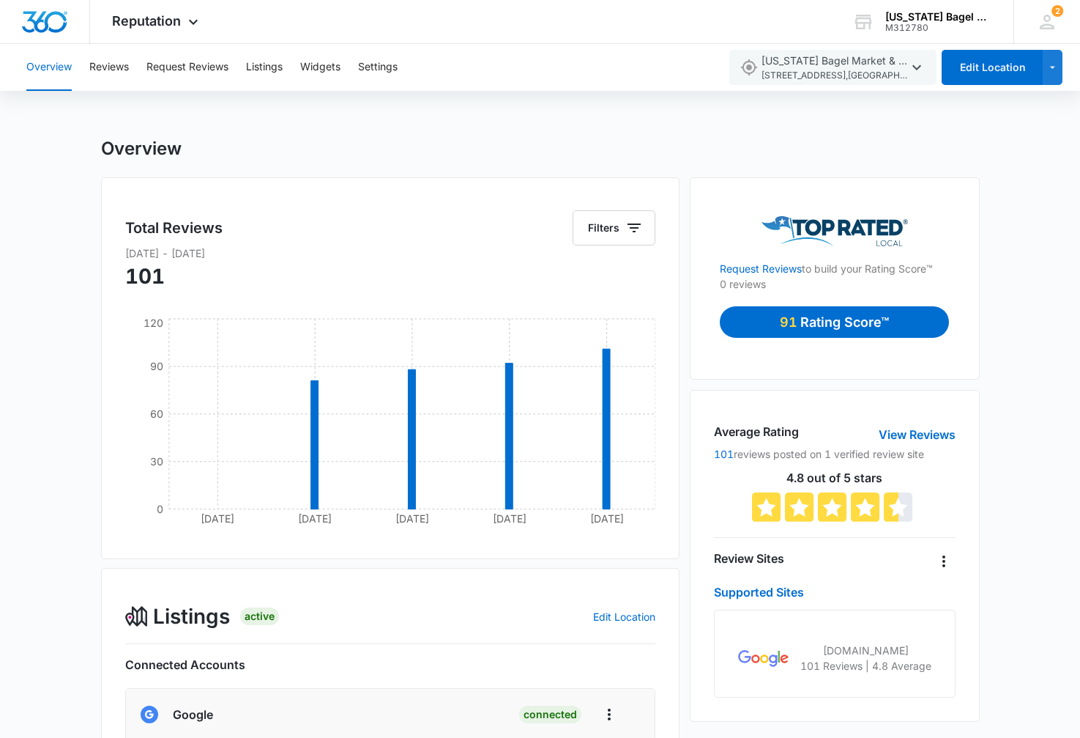  What do you see at coordinates (835, 231) in the screenshot?
I see `img: Top Rated Local Logo` at bounding box center [835, 231].